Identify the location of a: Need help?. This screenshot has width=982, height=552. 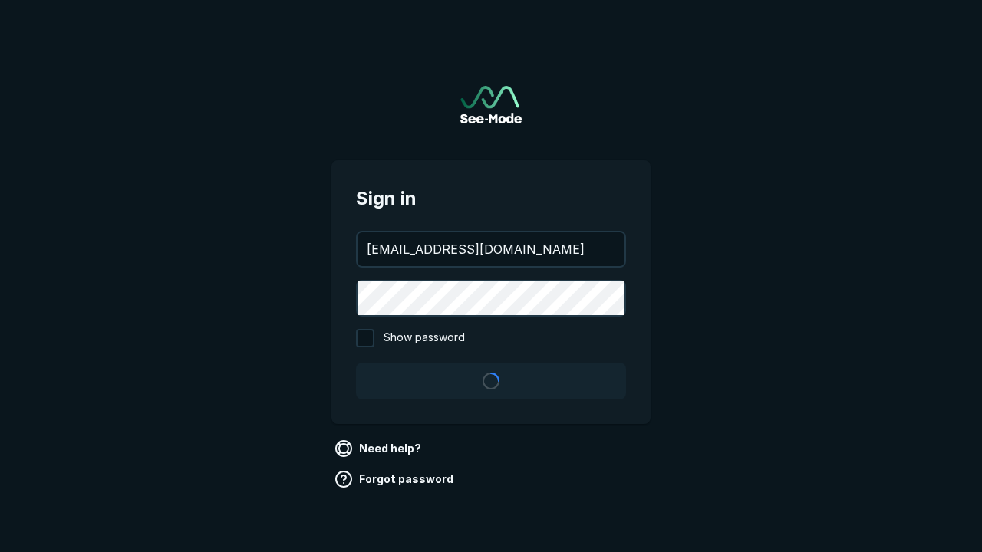
(379, 449).